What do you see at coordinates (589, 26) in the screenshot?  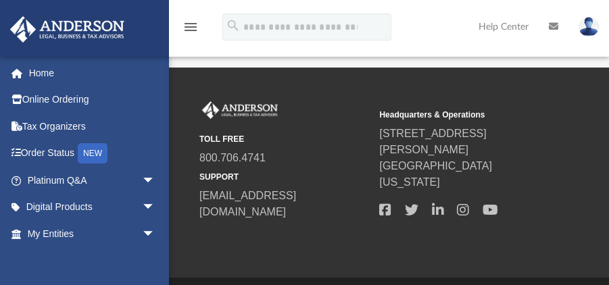 I see `img: User Pic` at bounding box center [589, 26].